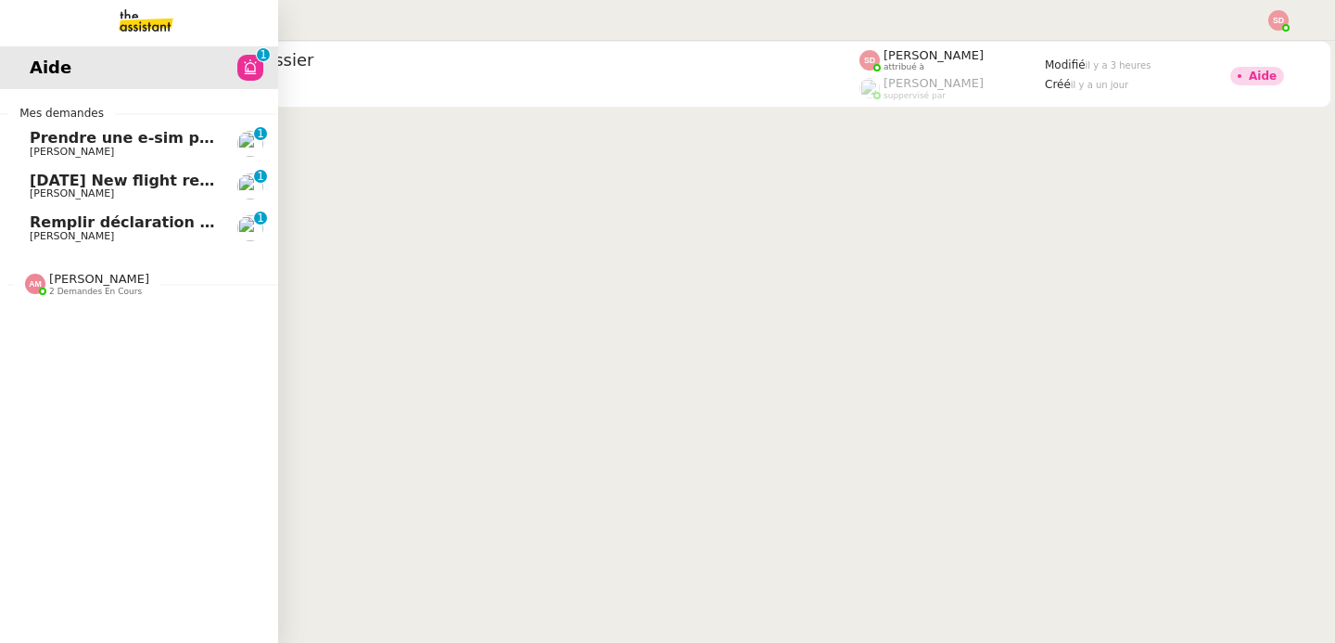  I want to click on img: users%2FpGDzCdRUMNW1CFSyVqpqObavLBY2%2Favatar%2F69c727f5-7ba7-429f-adfb-622b6597c7d2, so click(250, 228).